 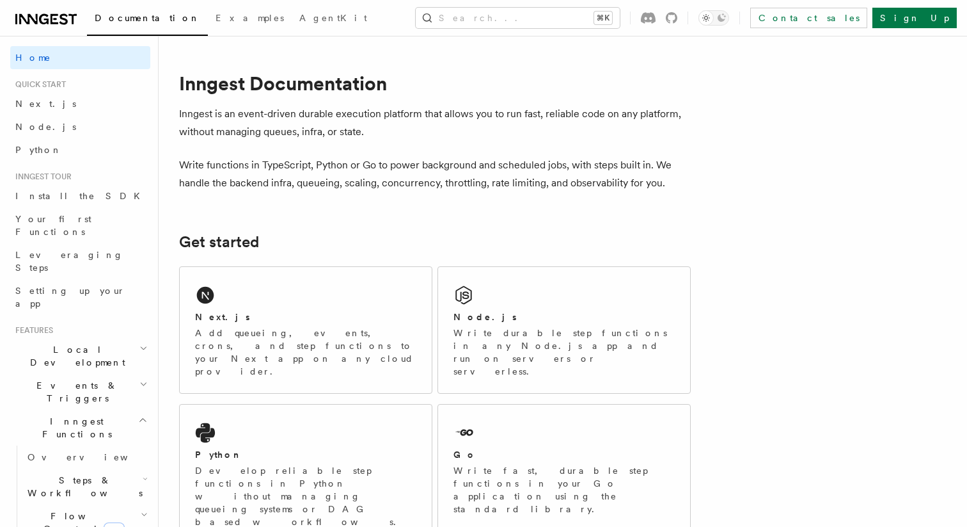 What do you see at coordinates (714, 18) in the screenshot?
I see `button: Toggle dark mode` at bounding box center [714, 18].